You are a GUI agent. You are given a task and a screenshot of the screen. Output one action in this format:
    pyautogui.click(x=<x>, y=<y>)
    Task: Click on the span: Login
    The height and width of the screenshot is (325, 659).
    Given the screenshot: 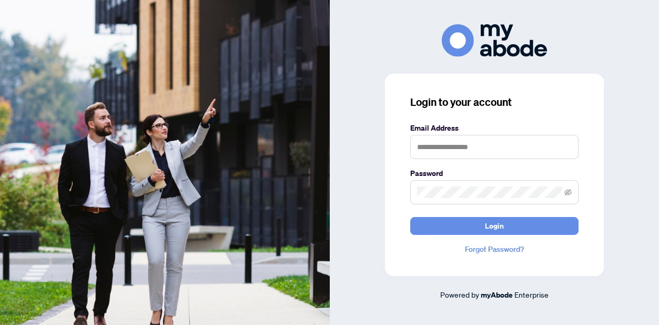 What is the action you would take?
    pyautogui.click(x=495, y=226)
    